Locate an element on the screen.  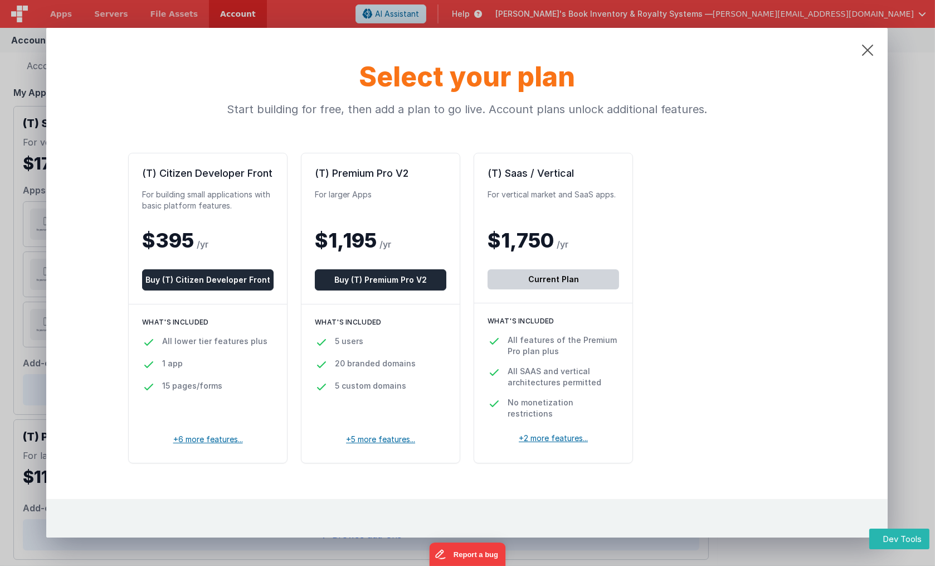
p: 15 pages/forms is located at coordinates (192, 386).